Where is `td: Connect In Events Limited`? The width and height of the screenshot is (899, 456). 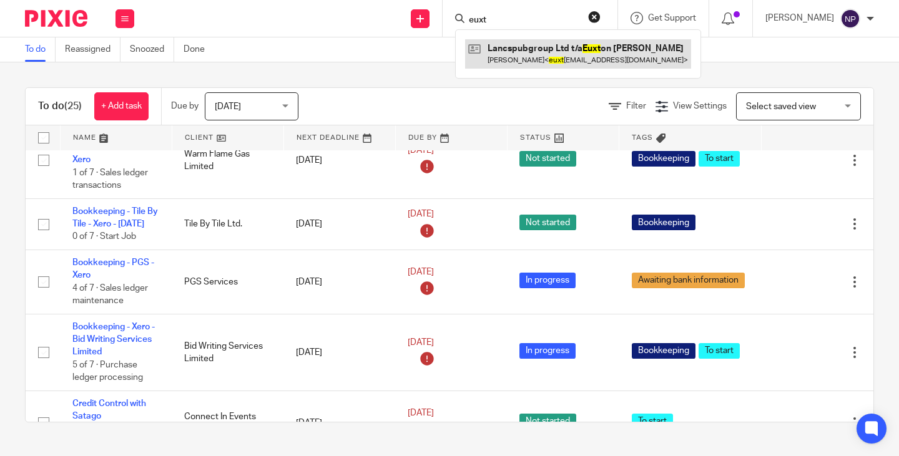
td: Connect In Events Limited is located at coordinates (227, 423).